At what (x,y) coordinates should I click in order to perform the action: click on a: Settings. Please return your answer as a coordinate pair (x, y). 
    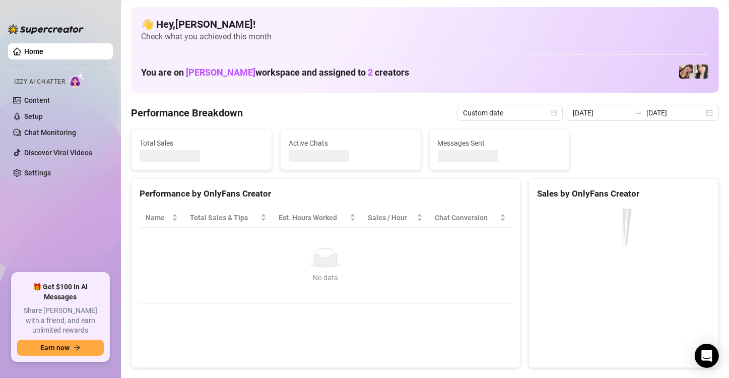
    Looking at the image, I should click on (37, 173).